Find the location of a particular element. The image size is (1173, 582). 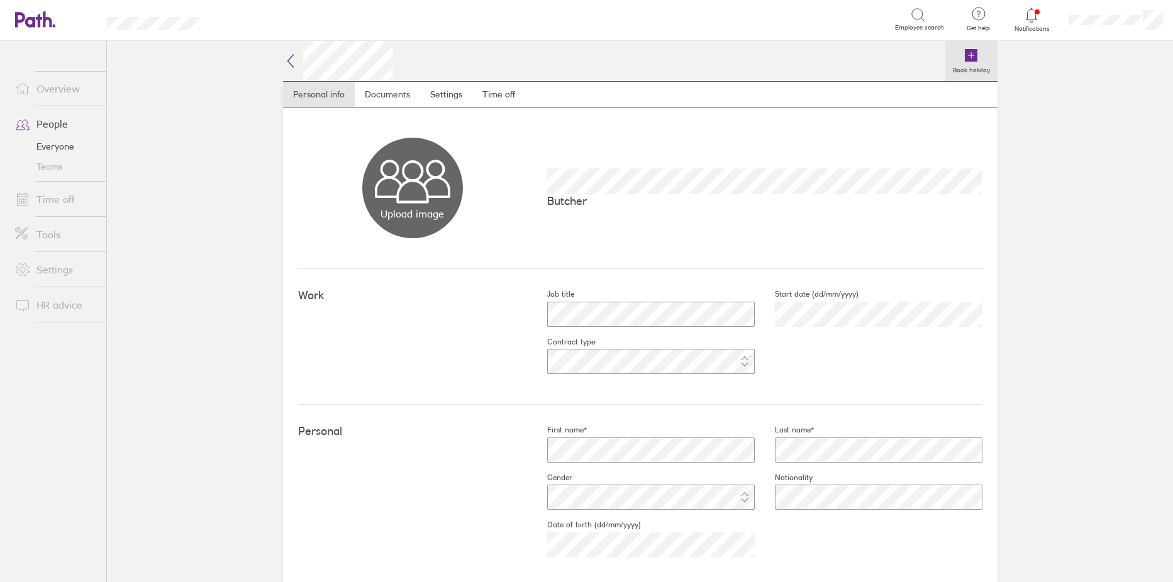

span: Get help is located at coordinates (978, 28).